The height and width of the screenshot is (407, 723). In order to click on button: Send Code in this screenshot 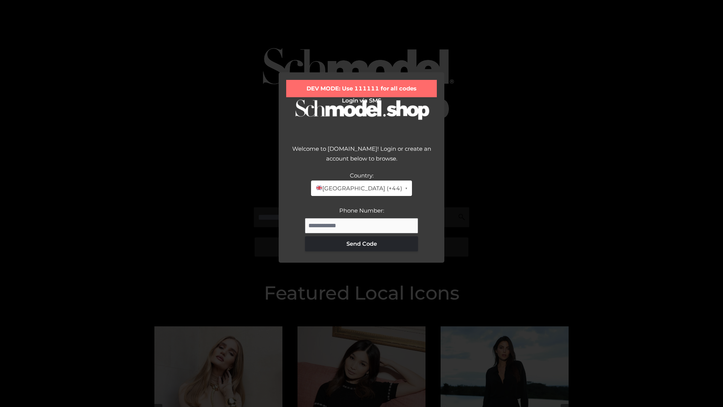, I will do `click(362, 244)`.